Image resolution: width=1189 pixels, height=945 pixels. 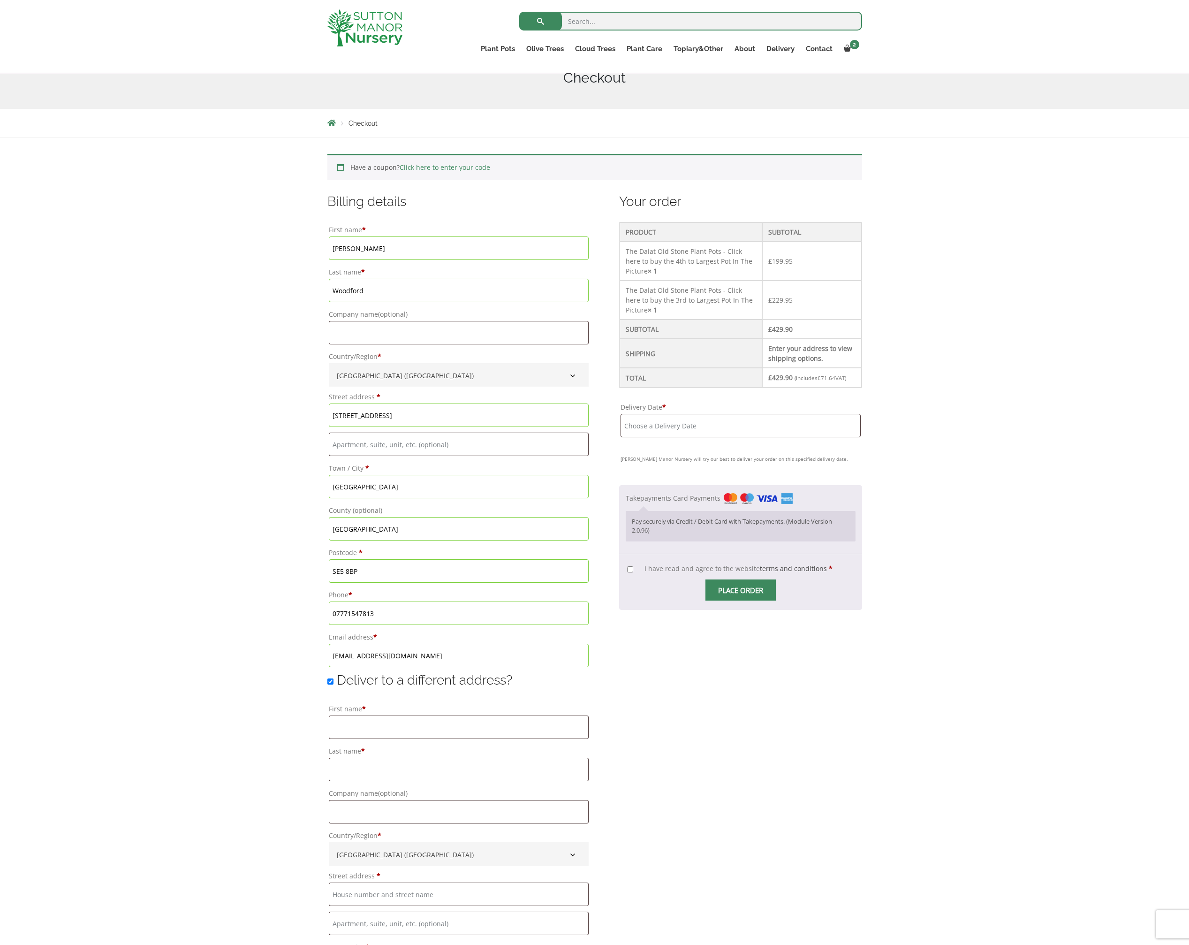 What do you see at coordinates (691, 21) in the screenshot?
I see `input: Search...` at bounding box center [691, 21].